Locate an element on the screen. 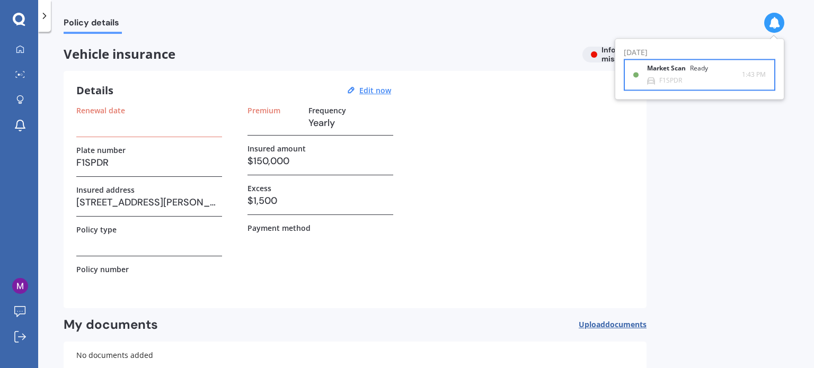 The height and width of the screenshot is (368, 814). b: Market Scan is located at coordinates (668, 69).